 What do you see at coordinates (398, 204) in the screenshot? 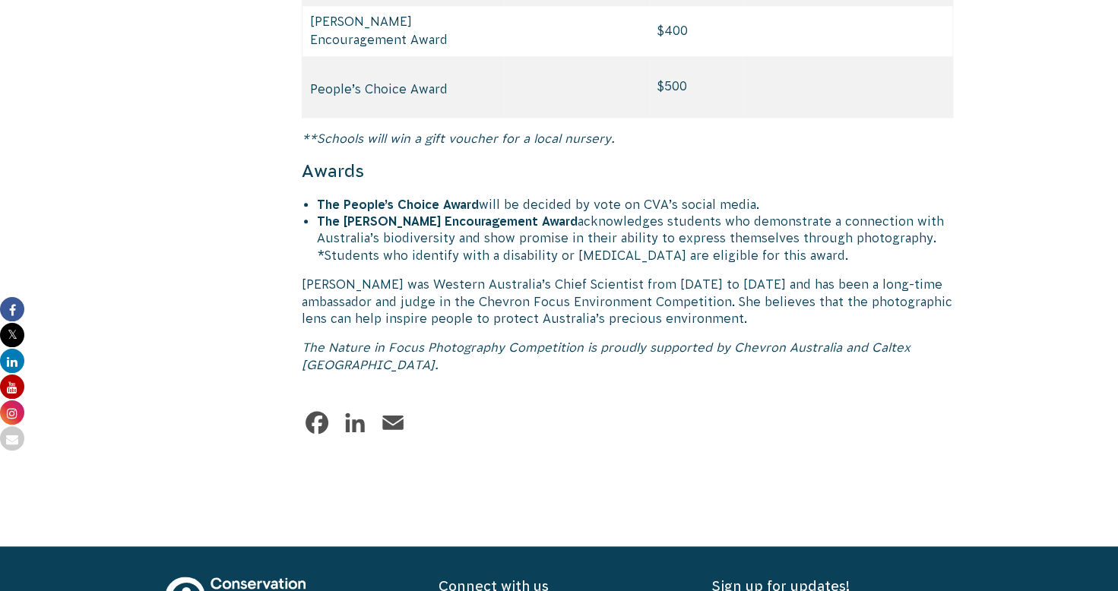
I see `strong: The People’s Choice Award` at bounding box center [398, 204].